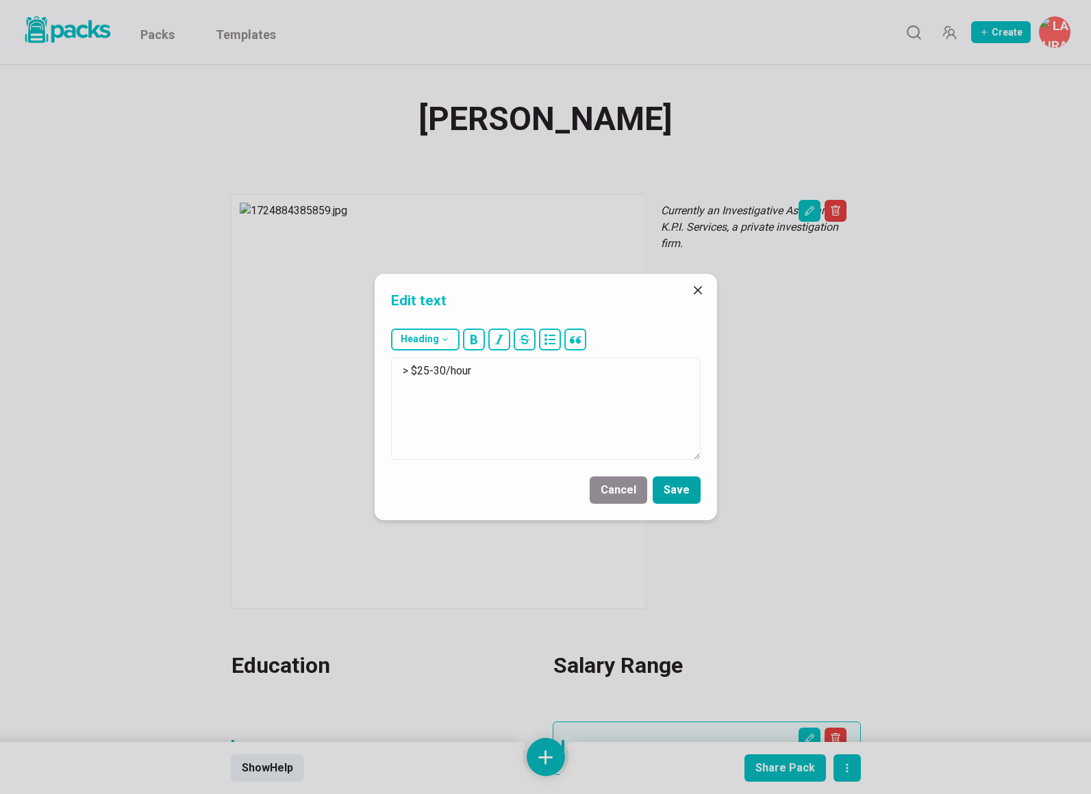  I want to click on button: strikethrough, so click(525, 340).